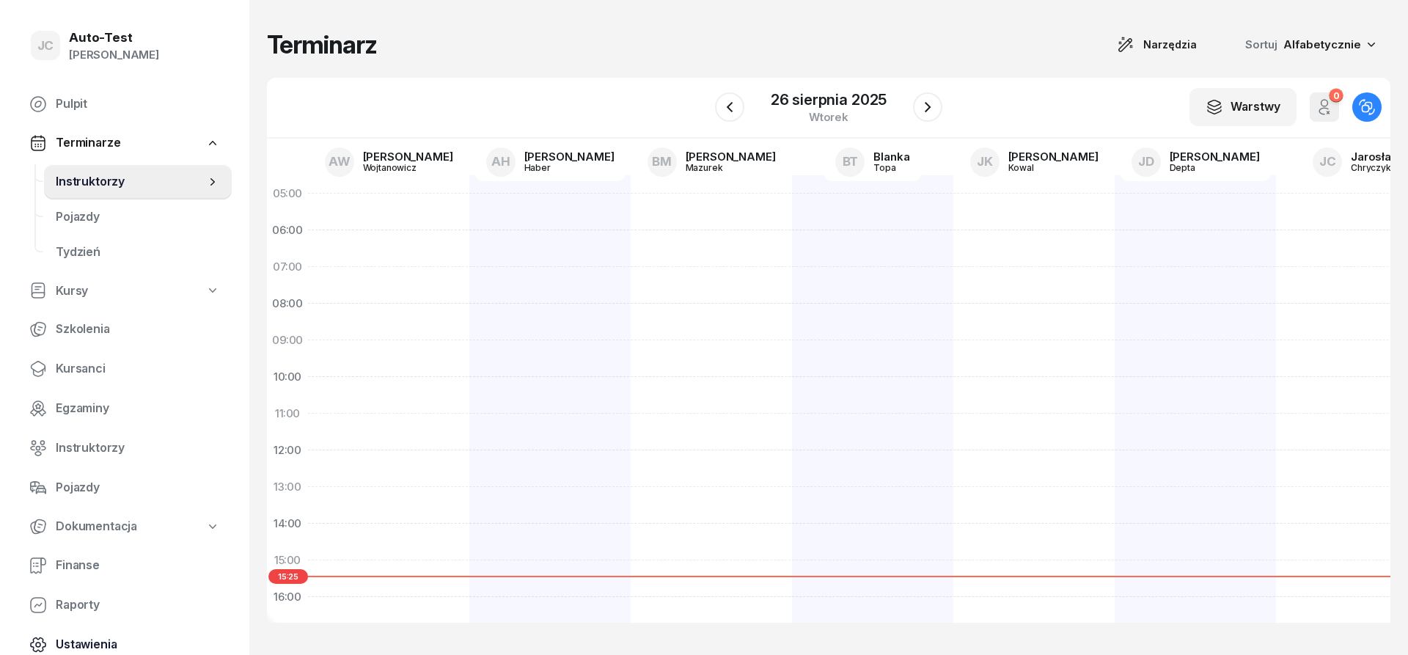  Describe the element at coordinates (1263, 45) in the screenshot. I see `span: Sortuj` at that location.